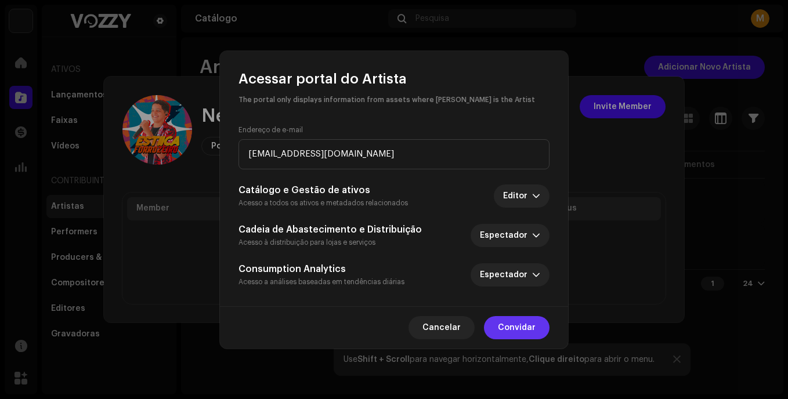 This screenshot has height=399, width=788. I want to click on h5: Catálogo e Gestão de ativos, so click(323, 190).